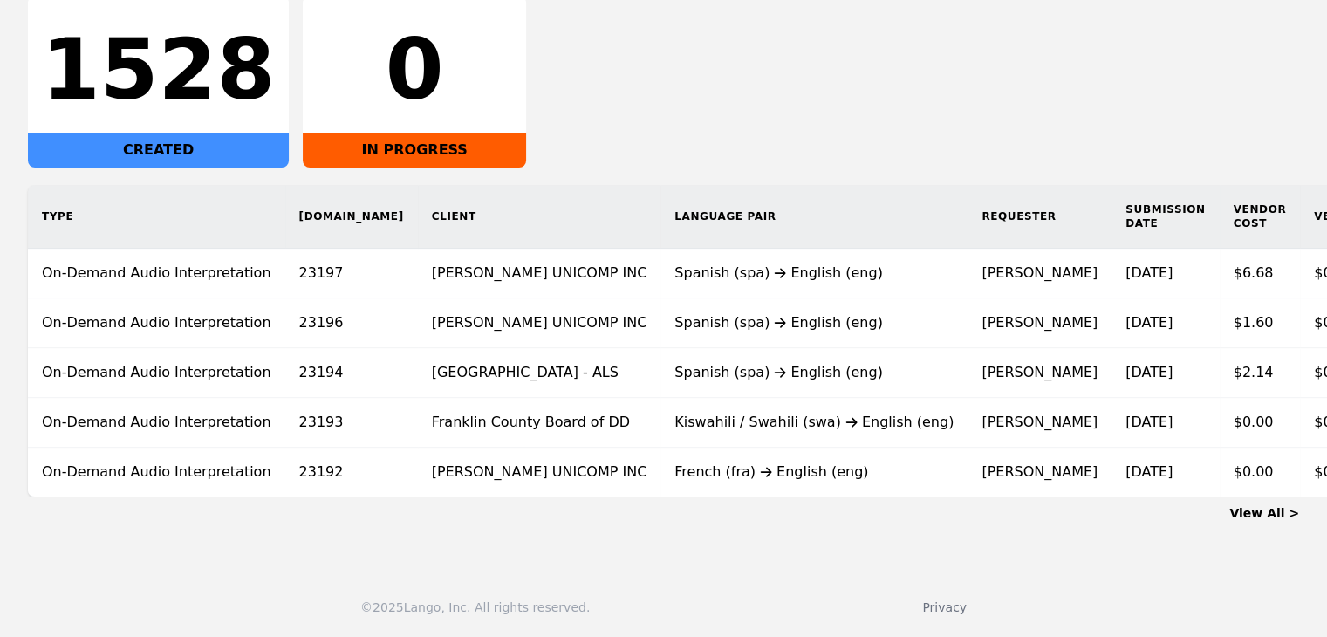  What do you see at coordinates (352, 273) in the screenshot?
I see `td: 23197` at bounding box center [352, 273].